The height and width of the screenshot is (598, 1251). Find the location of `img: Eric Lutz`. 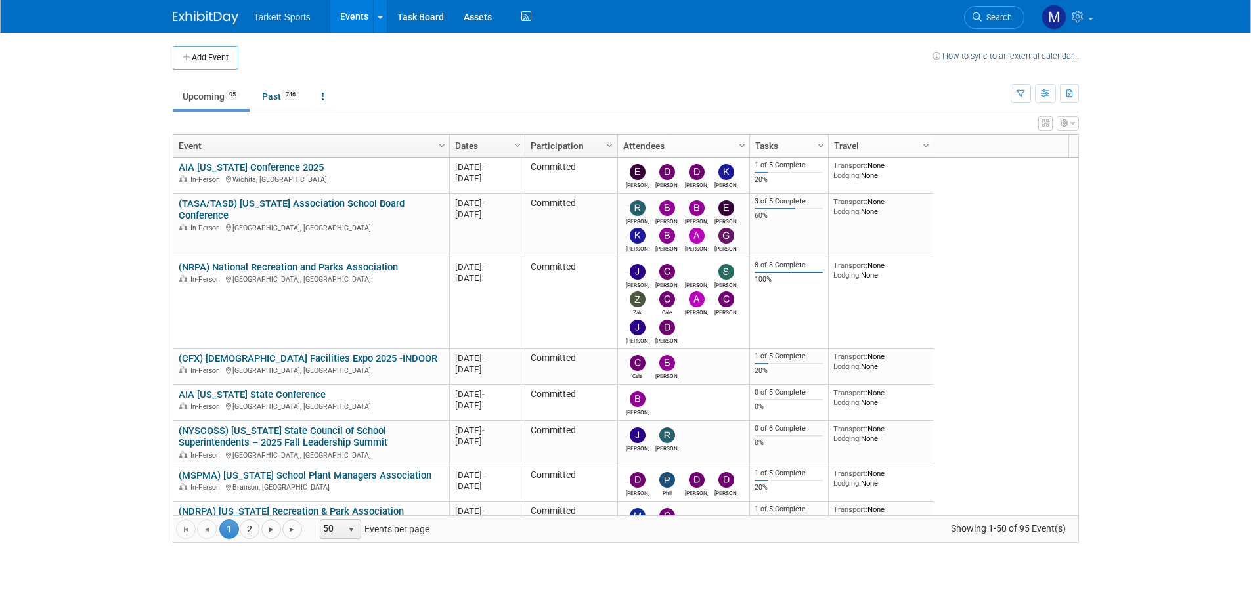

img: Eric Lutz is located at coordinates (726, 208).